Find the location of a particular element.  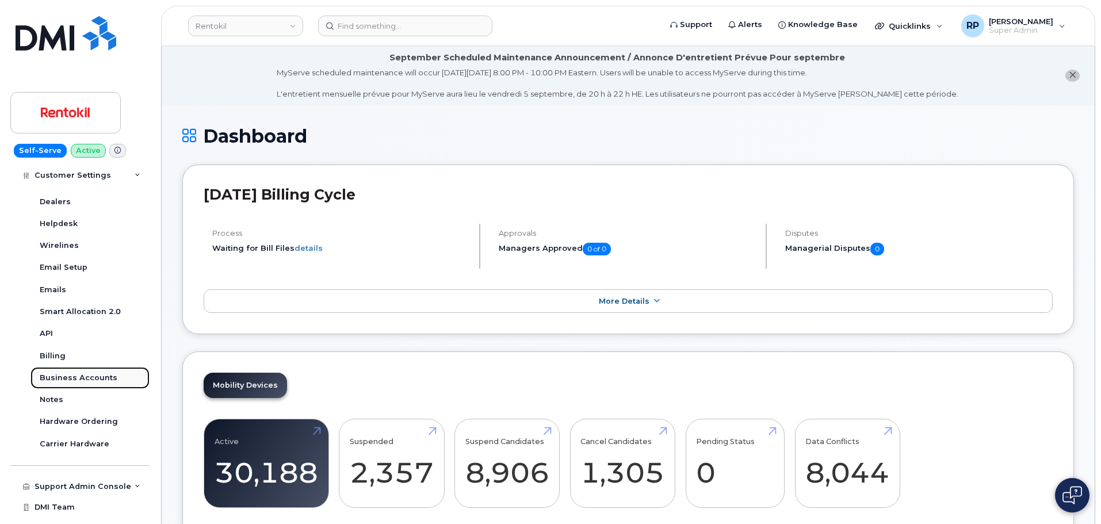

div: September Scheduled Maintenance Announcement / Annonce D'entretient Prévue Pour septembre is located at coordinates (617, 58).